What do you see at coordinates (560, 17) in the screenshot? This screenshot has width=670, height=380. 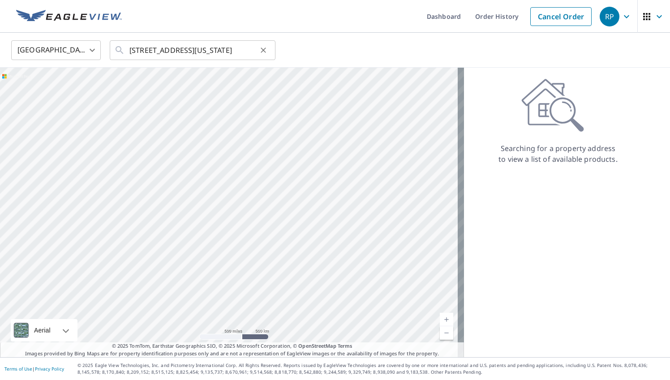 I see `a: Cancel Order` at bounding box center [560, 17].